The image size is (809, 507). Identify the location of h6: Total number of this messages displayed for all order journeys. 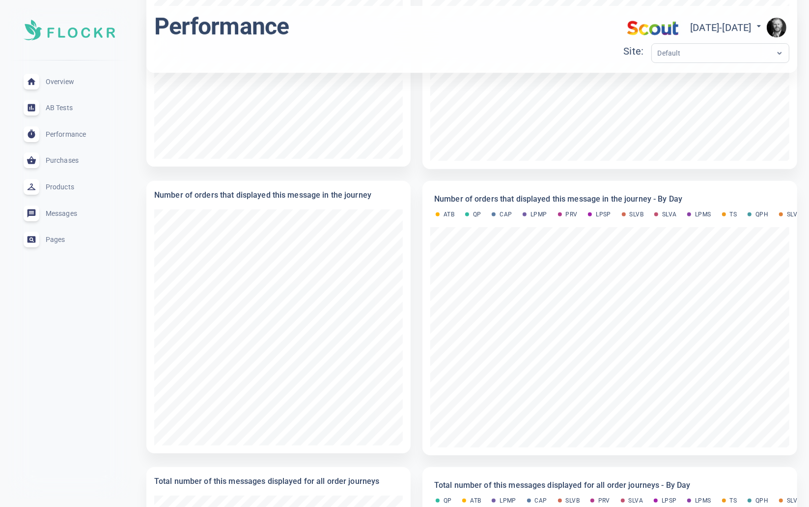
(279, 481).